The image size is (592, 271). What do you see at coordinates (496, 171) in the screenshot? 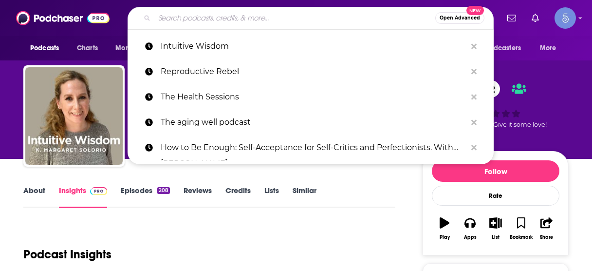
I see `button: Follow` at bounding box center [496, 171].